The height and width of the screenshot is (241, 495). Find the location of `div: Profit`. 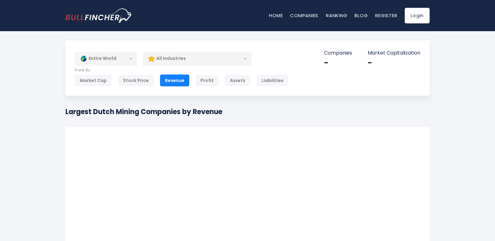

div: Profit is located at coordinates (207, 80).